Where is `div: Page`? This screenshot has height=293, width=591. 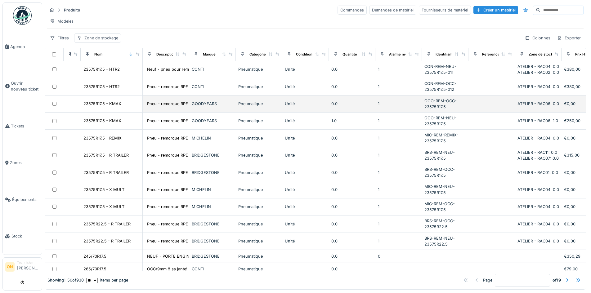
div: Page is located at coordinates (487, 280).